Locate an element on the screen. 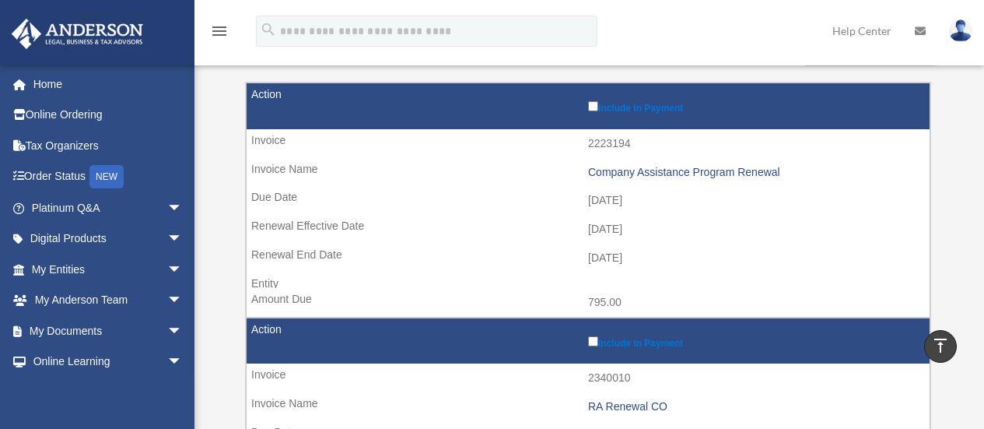 This screenshot has width=984, height=429. a: Home is located at coordinates (108, 84).